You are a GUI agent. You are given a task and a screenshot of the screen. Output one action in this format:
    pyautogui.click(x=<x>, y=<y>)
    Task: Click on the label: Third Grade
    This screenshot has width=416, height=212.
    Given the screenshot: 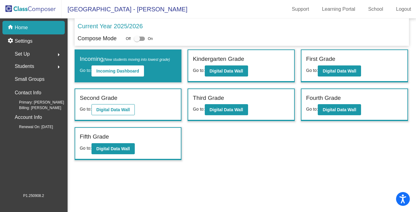 What is the action you would take?
    pyautogui.click(x=208, y=98)
    